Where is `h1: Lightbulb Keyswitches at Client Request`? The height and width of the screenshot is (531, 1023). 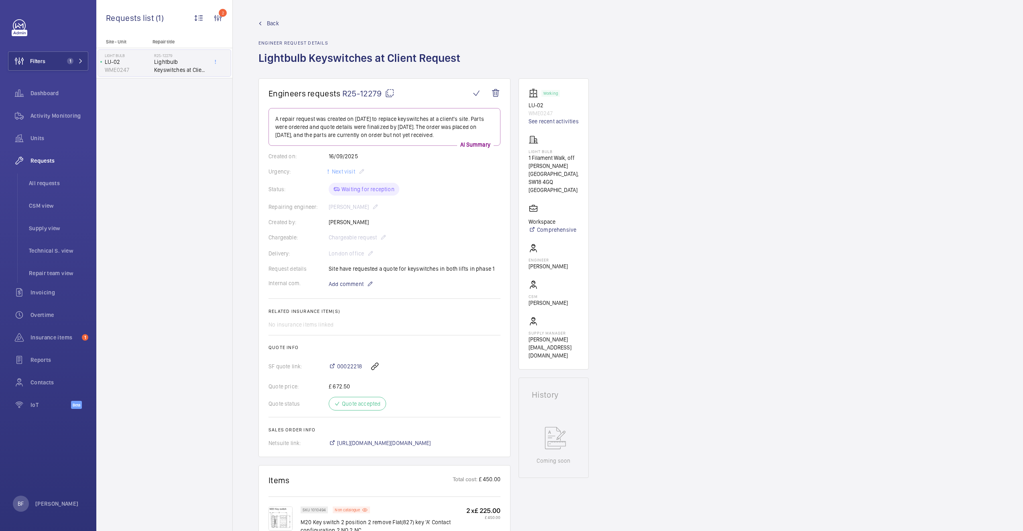 h1: Lightbulb Keyswitches at Client Request is located at coordinates (362, 64).